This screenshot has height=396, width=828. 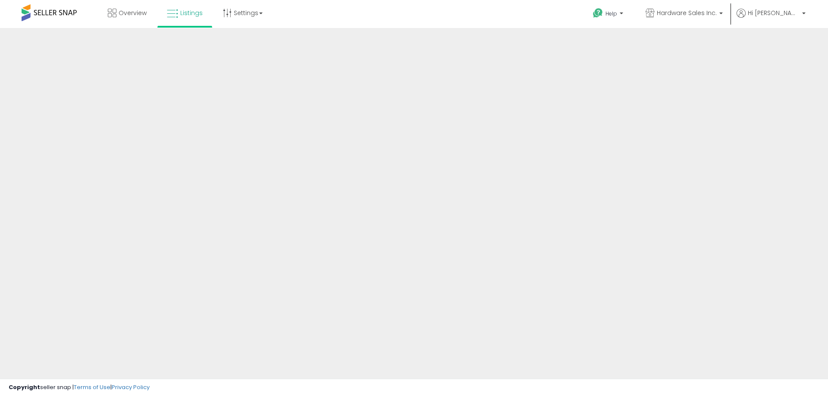 What do you see at coordinates (609, 15) in the screenshot?
I see `a: Help` at bounding box center [609, 15].